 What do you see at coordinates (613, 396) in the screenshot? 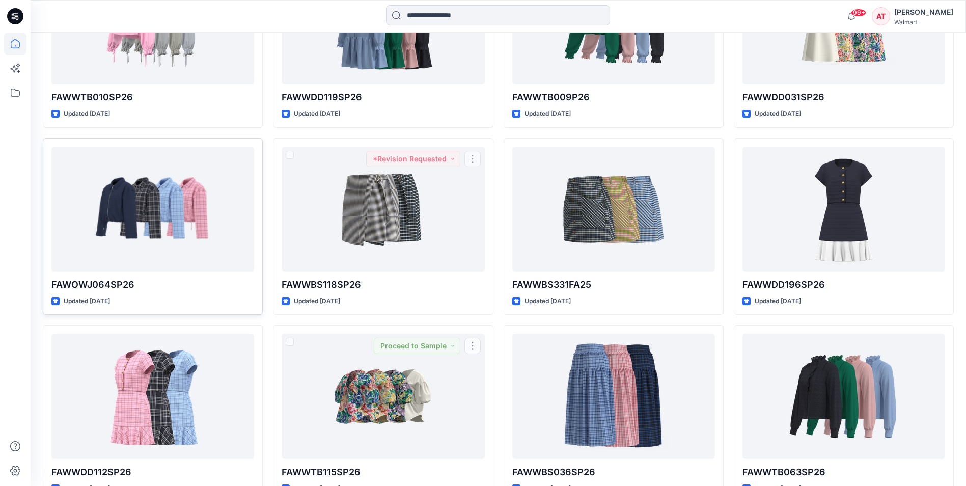
I see `a: FAWWBS036SP26` at bounding box center [613, 396].